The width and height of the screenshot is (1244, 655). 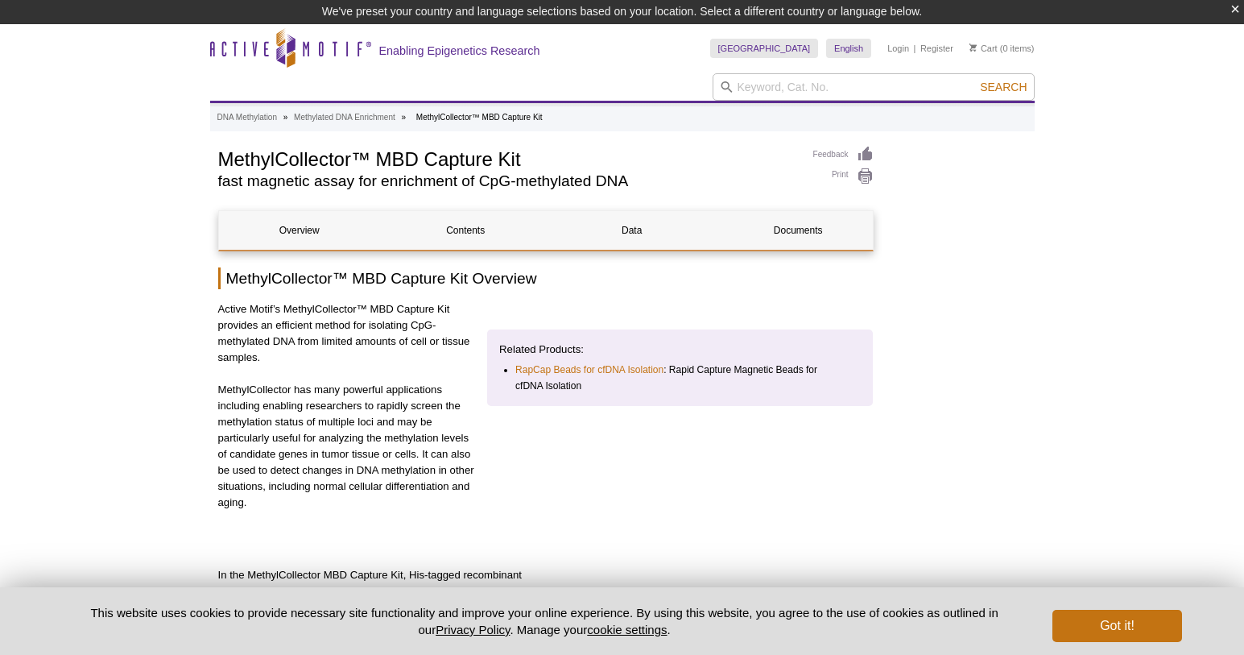 I want to click on a: Data, so click(x=632, y=230).